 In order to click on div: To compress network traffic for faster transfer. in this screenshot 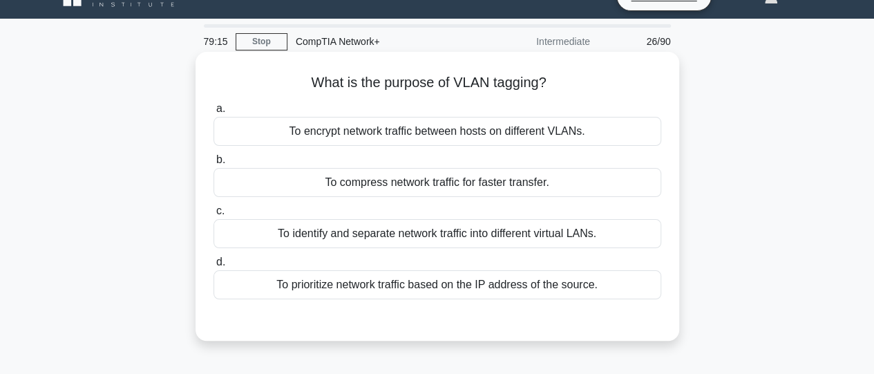, I will do `click(437, 182)`.